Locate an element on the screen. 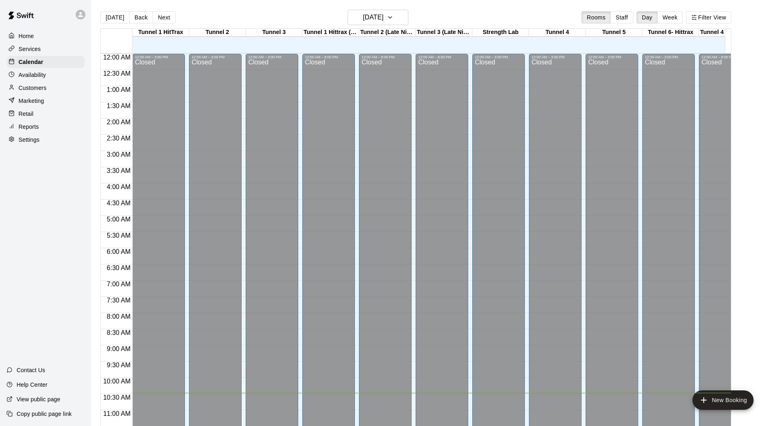  div: Tunnel 4 is located at coordinates (557, 32).